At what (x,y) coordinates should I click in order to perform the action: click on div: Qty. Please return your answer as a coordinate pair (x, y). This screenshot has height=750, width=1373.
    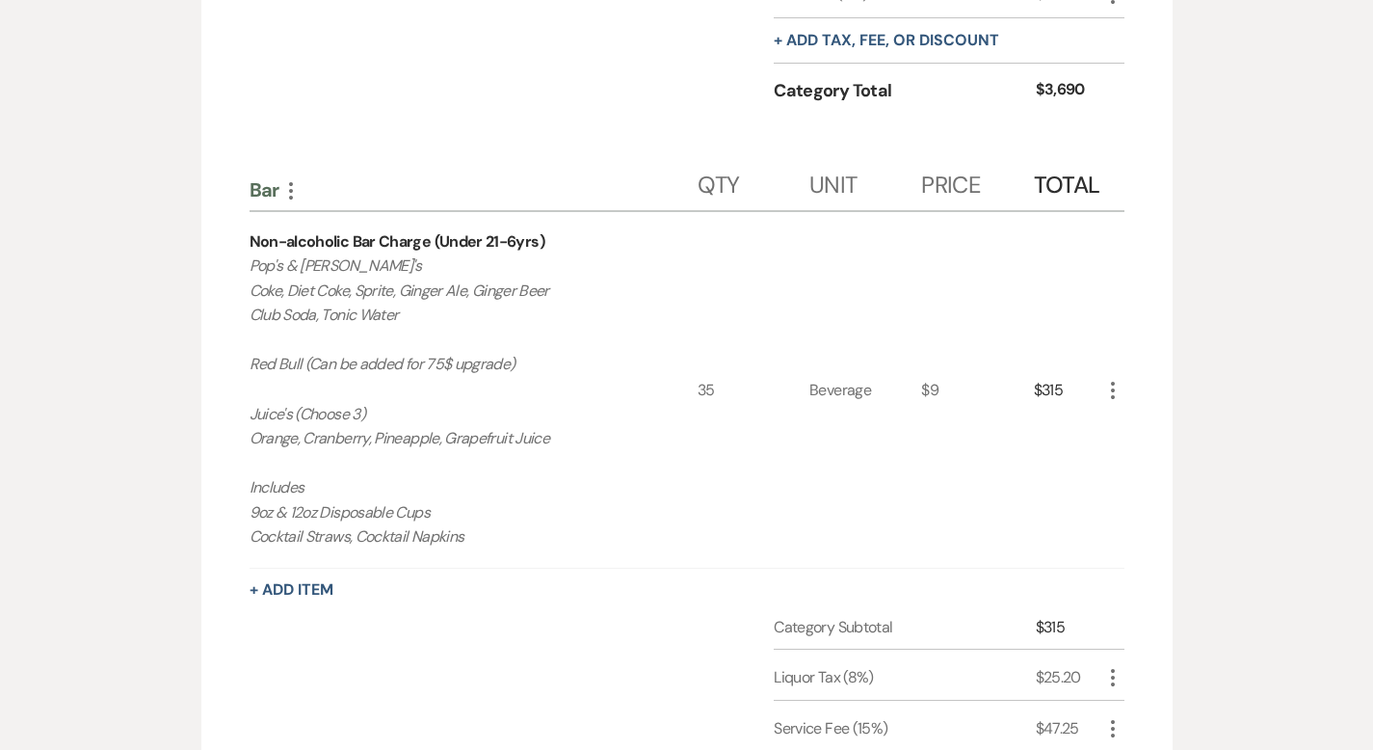
    Looking at the image, I should click on (753, 181).